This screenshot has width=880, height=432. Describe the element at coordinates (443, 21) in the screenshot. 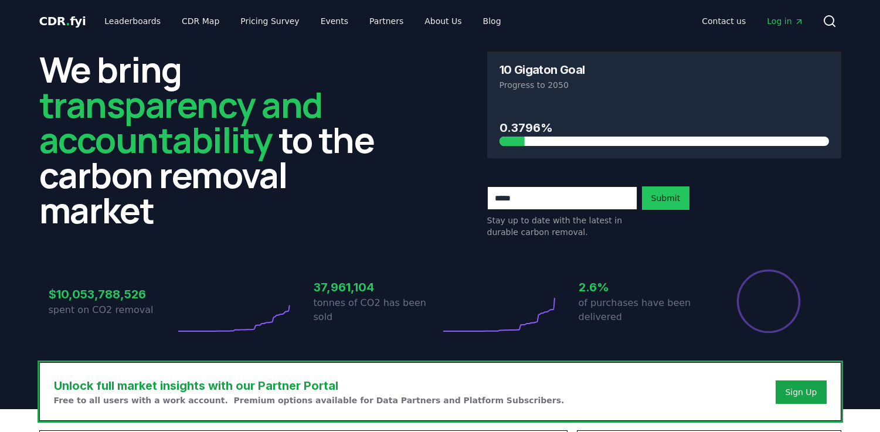

I see `a: About Us` at that location.